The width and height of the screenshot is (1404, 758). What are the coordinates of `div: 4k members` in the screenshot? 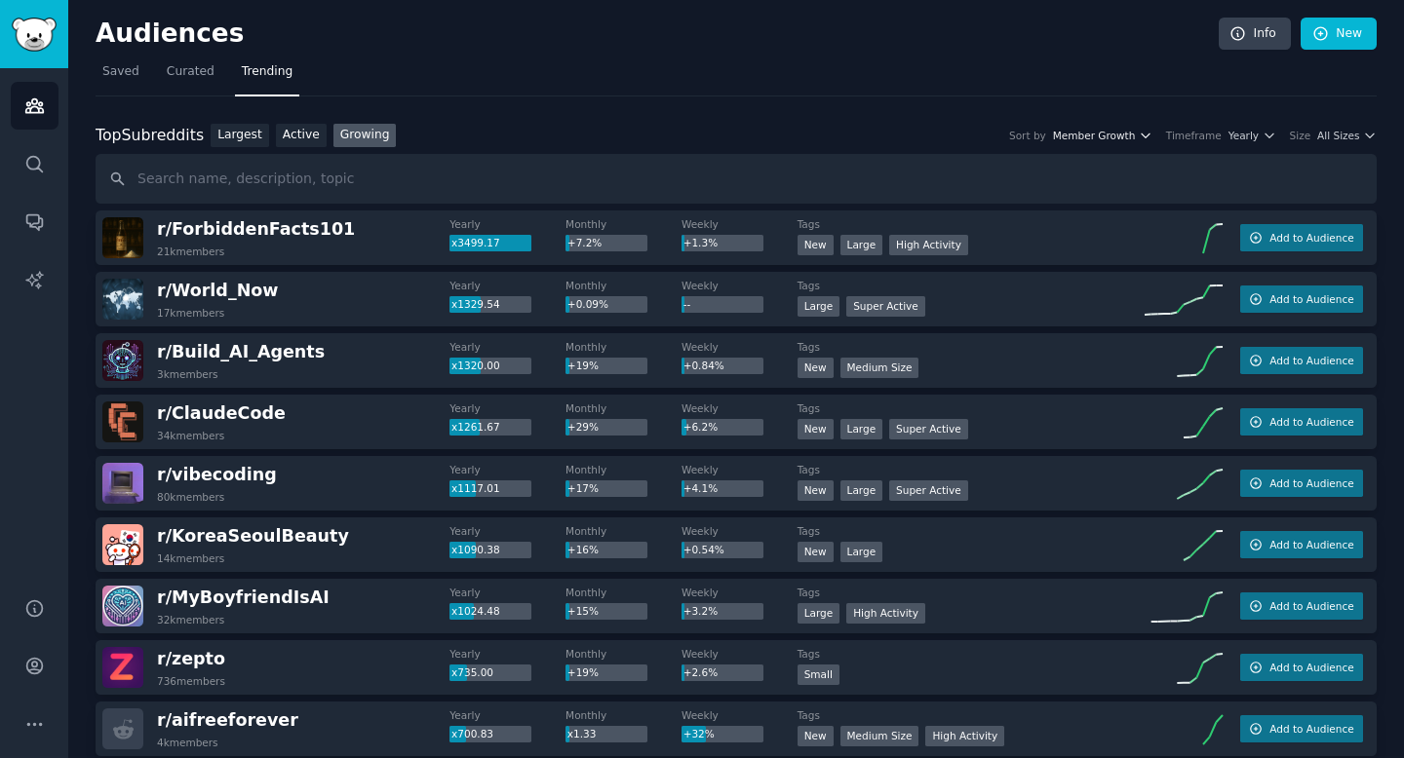 It's located at (187, 743).